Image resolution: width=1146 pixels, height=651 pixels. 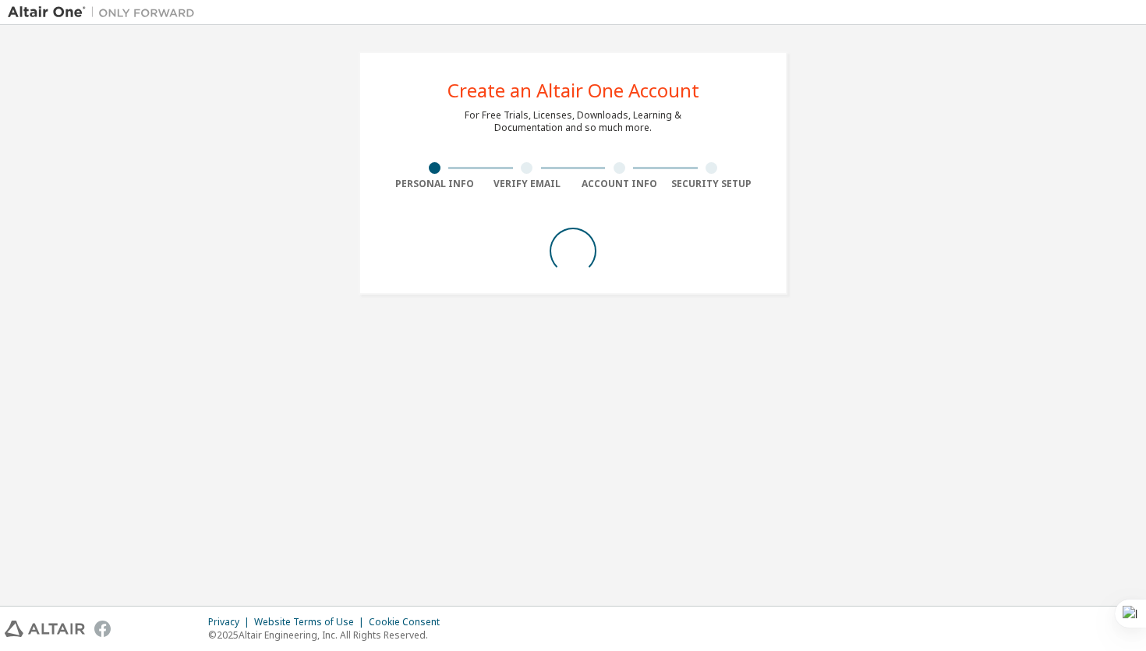 I want to click on img: altair_logo.svg, so click(x=44, y=628).